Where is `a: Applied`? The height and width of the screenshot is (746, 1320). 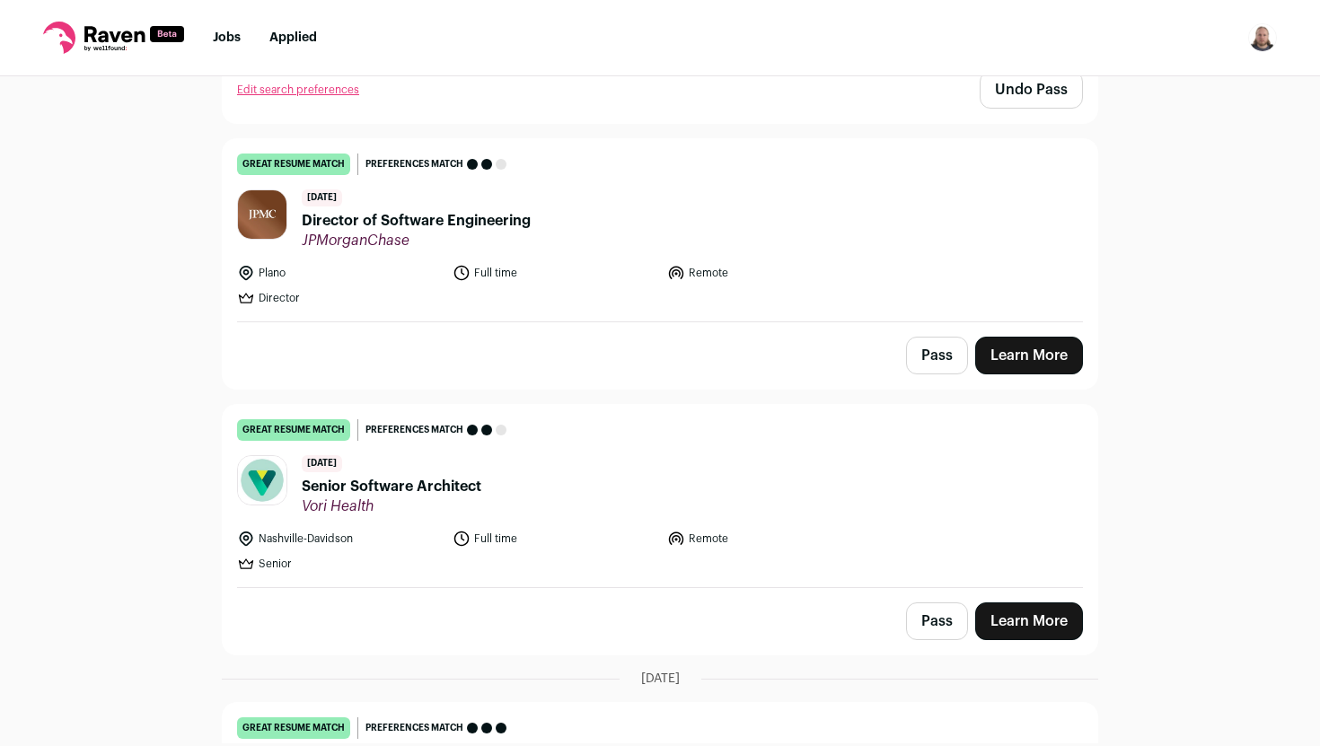
a: Applied is located at coordinates (293, 38).